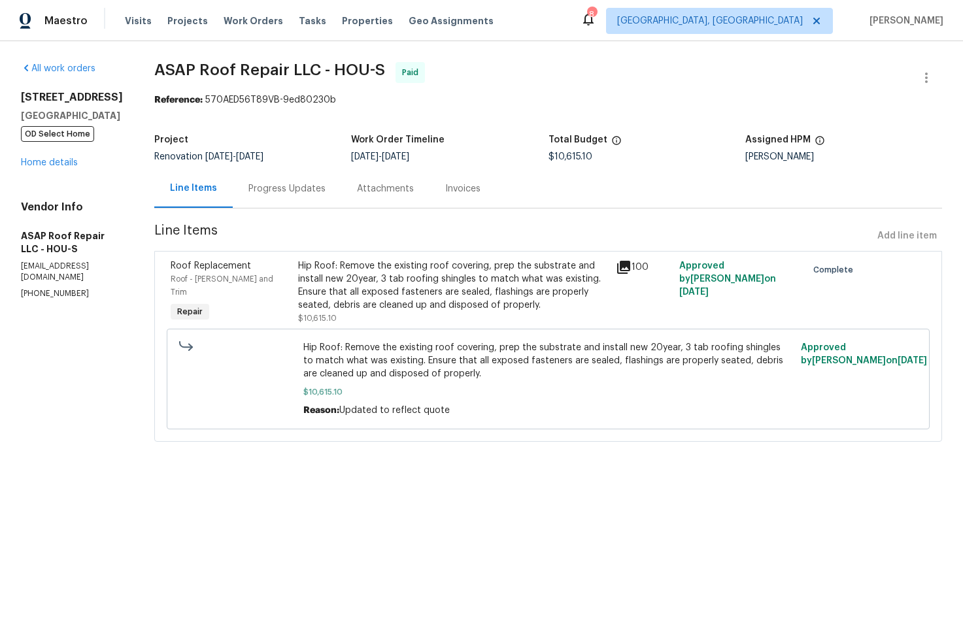  Describe the element at coordinates (58, 134) in the screenshot. I see `span: OD Select Home` at that location.